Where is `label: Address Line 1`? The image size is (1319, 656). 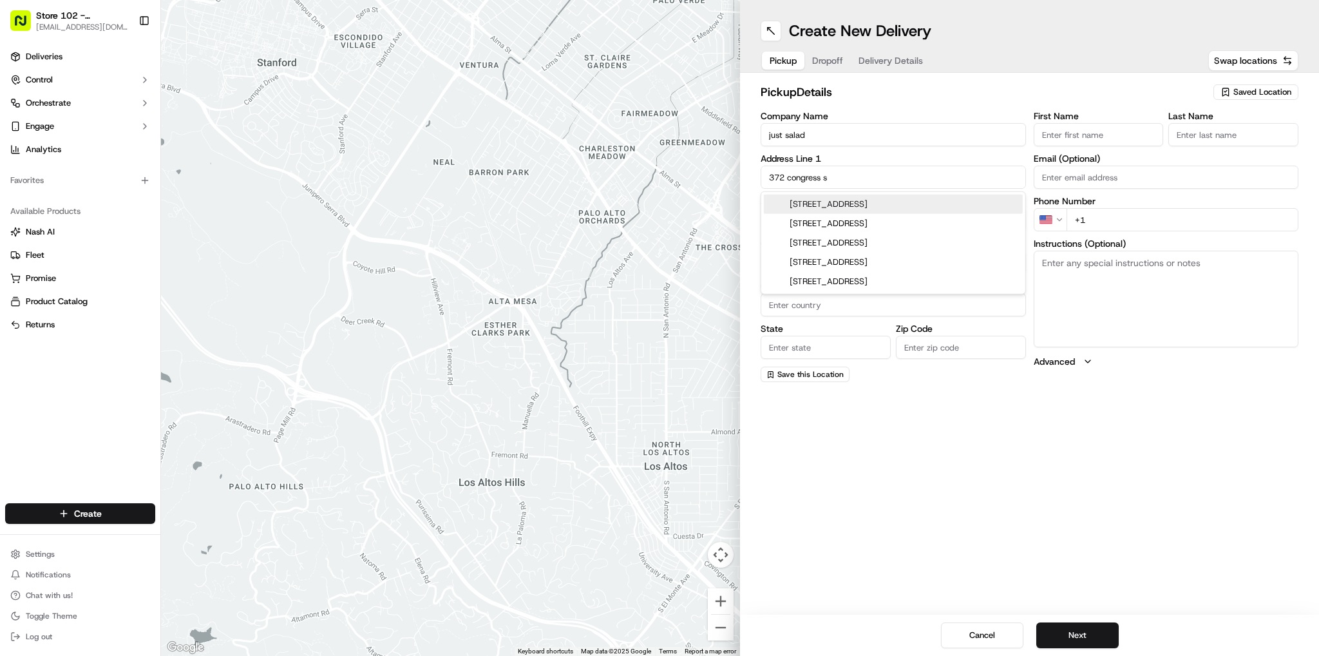 label: Address Line 1 is located at coordinates (894, 158).